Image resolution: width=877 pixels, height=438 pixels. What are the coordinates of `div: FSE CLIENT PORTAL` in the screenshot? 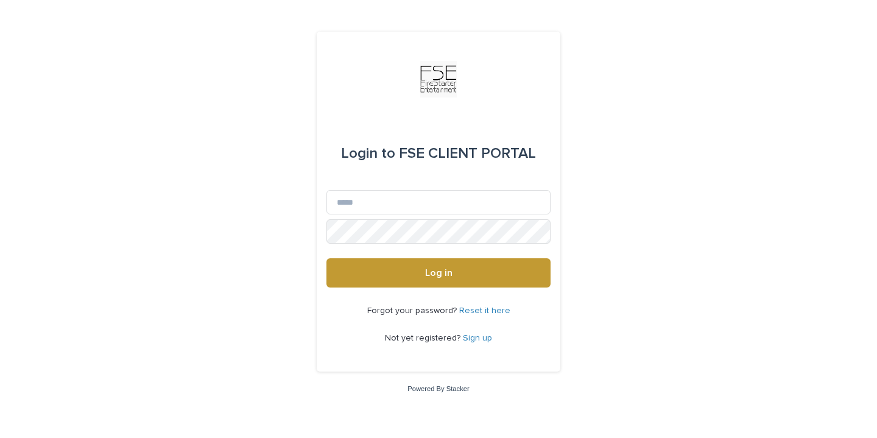 It's located at (439, 154).